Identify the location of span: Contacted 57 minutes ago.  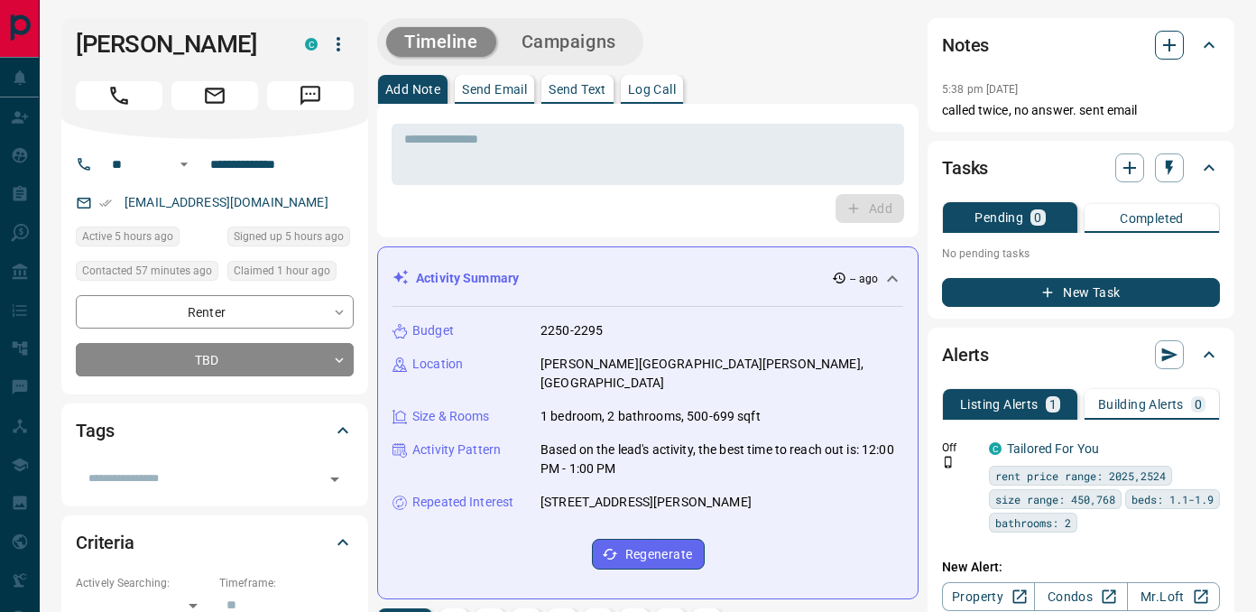
(147, 271).